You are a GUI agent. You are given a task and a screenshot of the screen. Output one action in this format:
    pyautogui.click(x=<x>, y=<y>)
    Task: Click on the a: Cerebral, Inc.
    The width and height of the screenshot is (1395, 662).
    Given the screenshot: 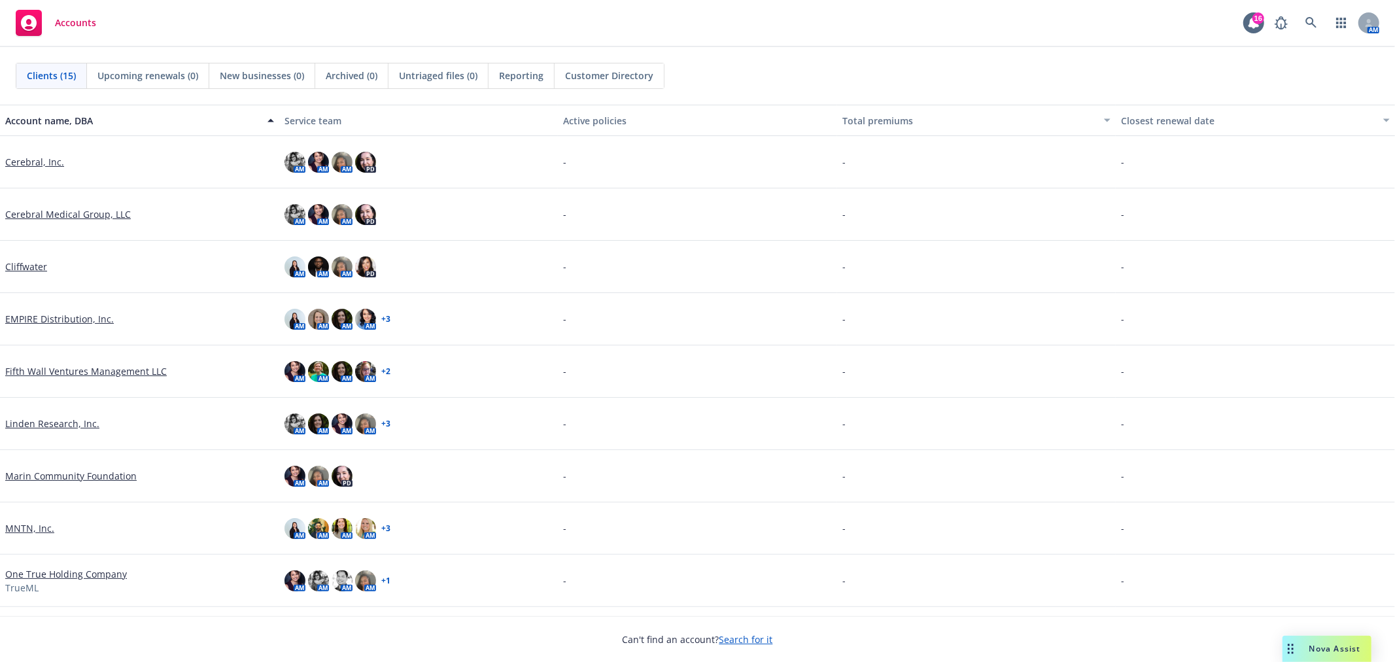 What is the action you would take?
    pyautogui.click(x=35, y=161)
    